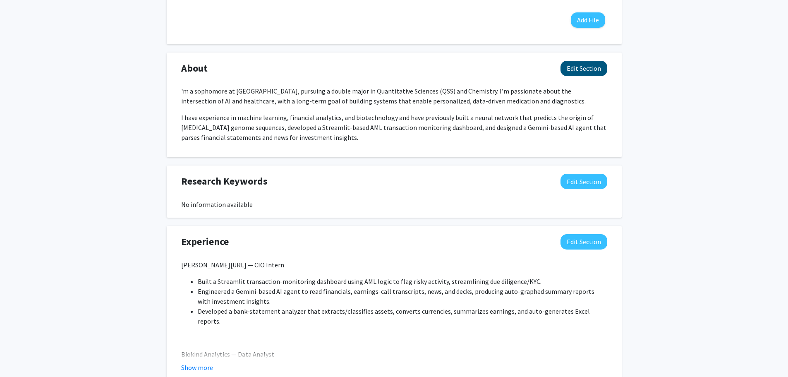 The height and width of the screenshot is (377, 788). Describe the element at coordinates (394, 354) in the screenshot. I see `p: Biokind Analytics — Data Analyst` at that location.